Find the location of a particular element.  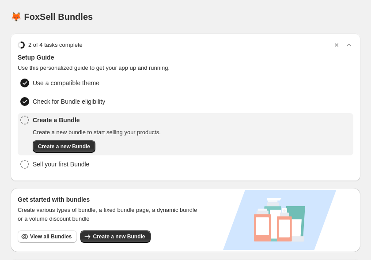

span: Check for Bundle eligibility is located at coordinates (69, 102).